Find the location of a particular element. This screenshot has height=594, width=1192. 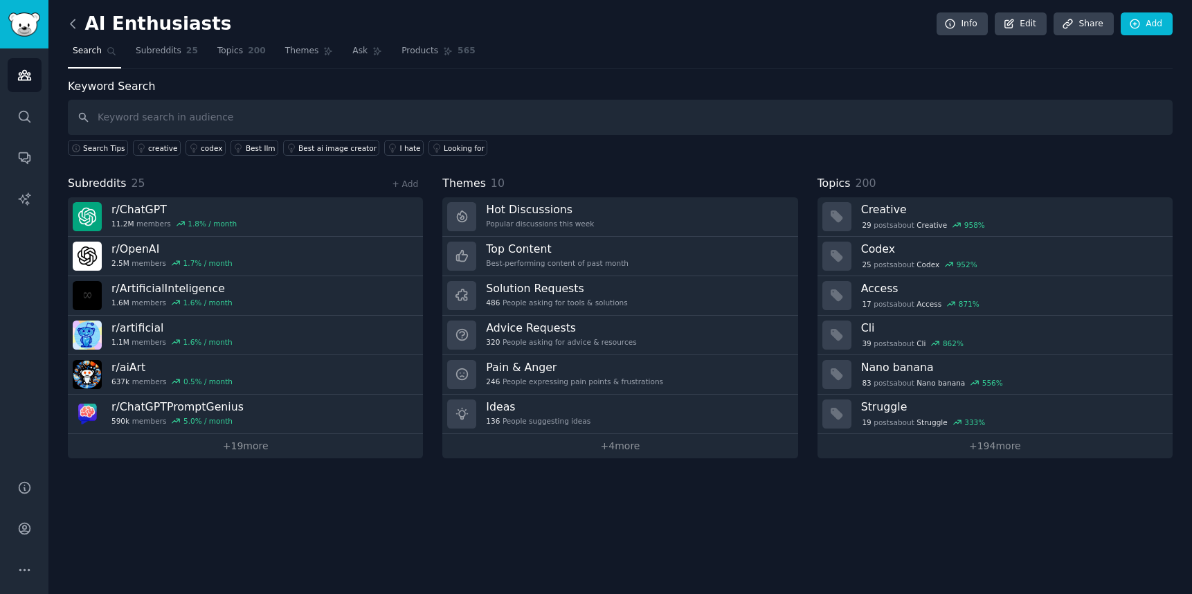

h3: r/ aiArt is located at coordinates (172, 367).